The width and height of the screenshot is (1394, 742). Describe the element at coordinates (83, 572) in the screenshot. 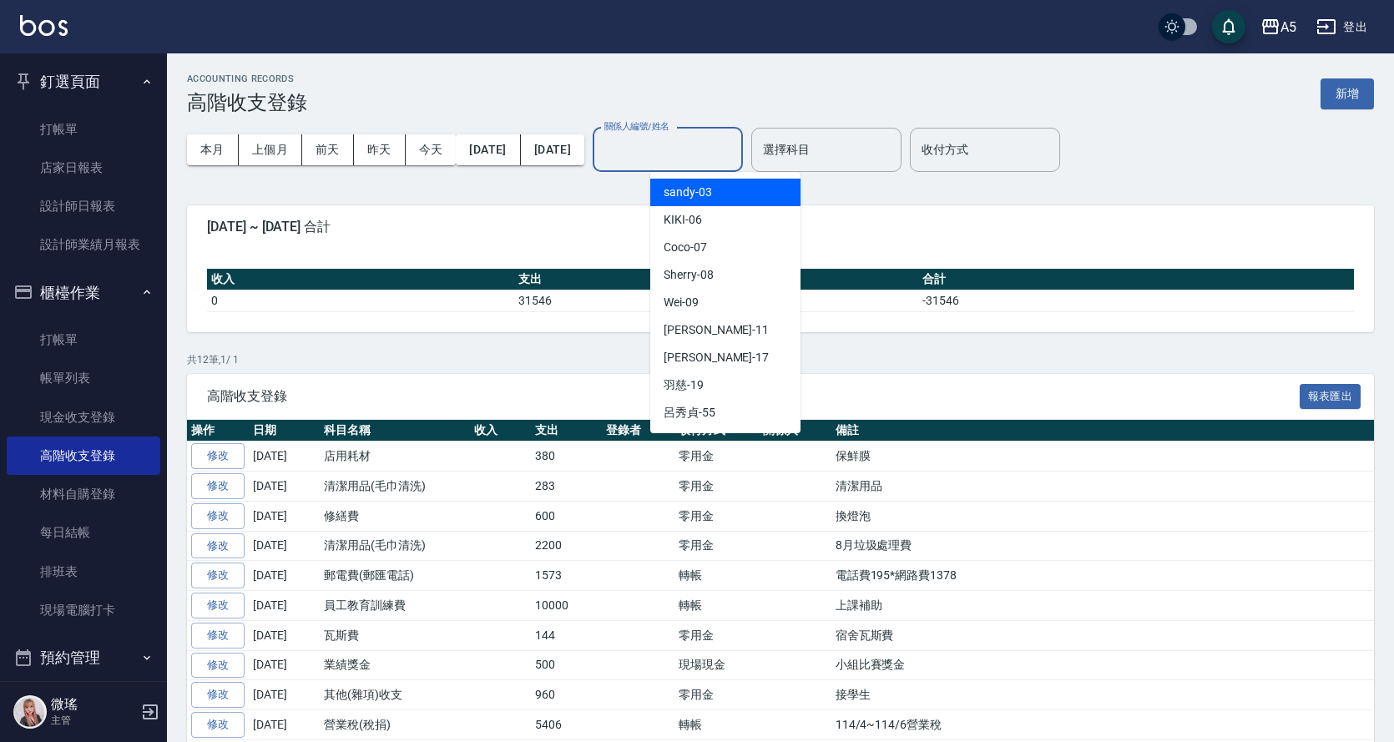

I see `a: 排班表` at that location.